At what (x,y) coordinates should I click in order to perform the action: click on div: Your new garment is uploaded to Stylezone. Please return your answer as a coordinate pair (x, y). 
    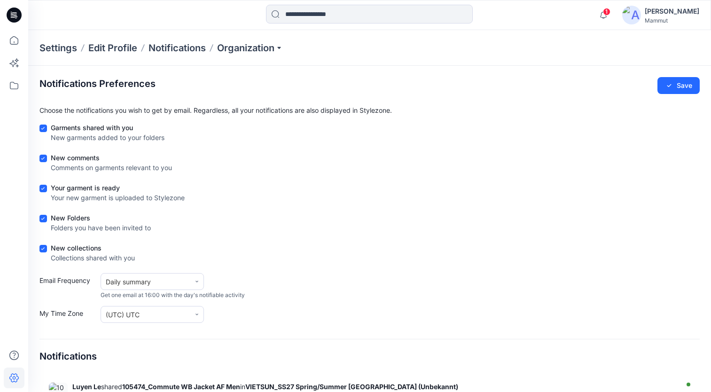
    Looking at the image, I should click on (117, 197).